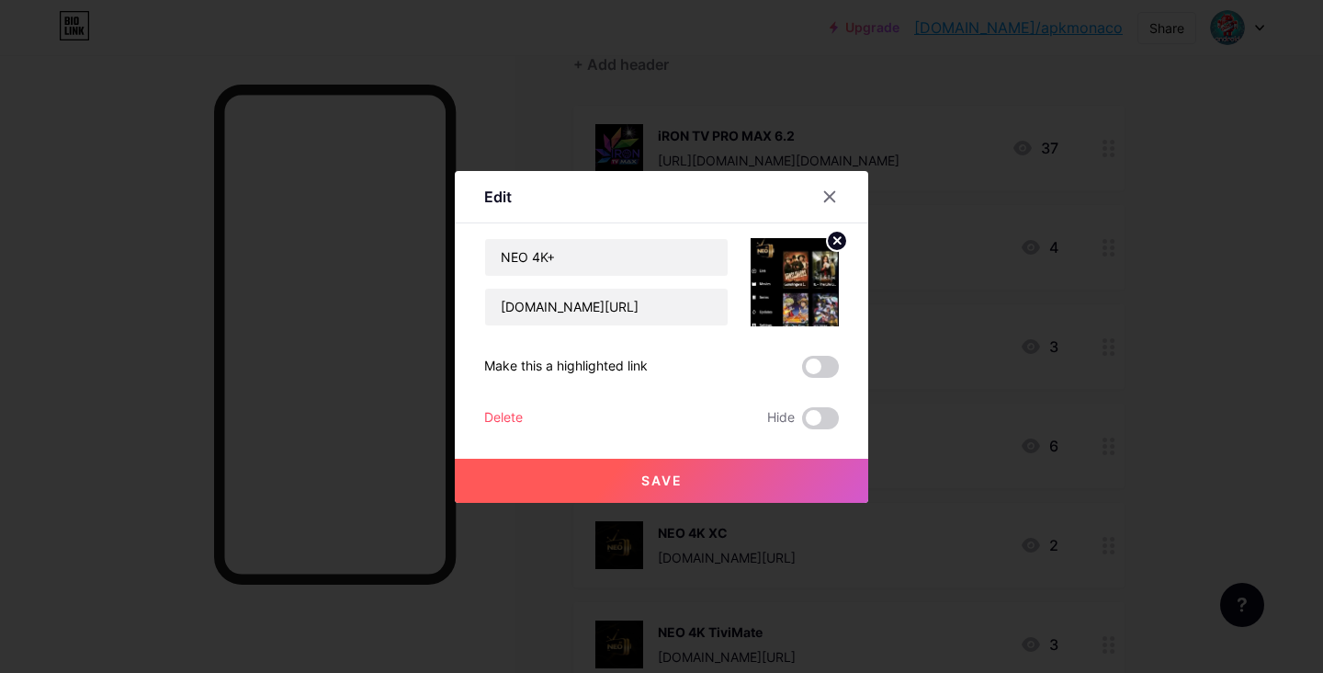 The height and width of the screenshot is (673, 1323). Describe the element at coordinates (504, 418) in the screenshot. I see `div: Delete` at that location.